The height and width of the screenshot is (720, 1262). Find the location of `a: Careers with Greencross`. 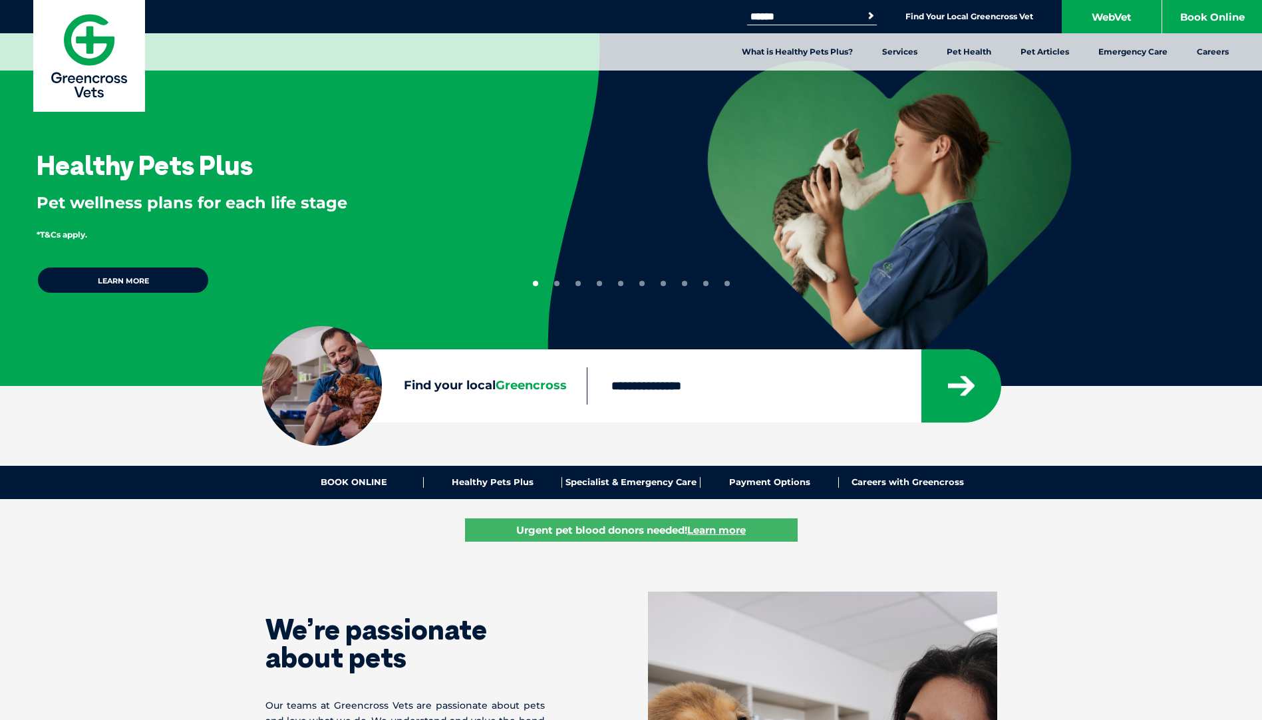

a: Careers with Greencross is located at coordinates (907, 482).